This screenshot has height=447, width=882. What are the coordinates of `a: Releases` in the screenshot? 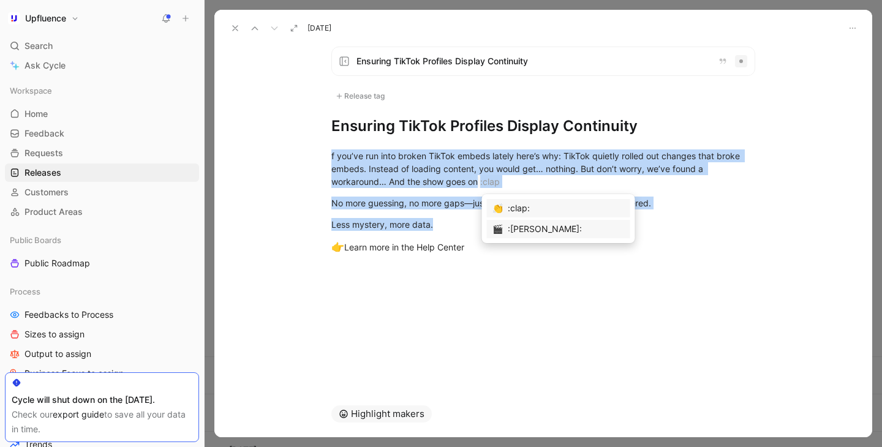 It's located at (102, 173).